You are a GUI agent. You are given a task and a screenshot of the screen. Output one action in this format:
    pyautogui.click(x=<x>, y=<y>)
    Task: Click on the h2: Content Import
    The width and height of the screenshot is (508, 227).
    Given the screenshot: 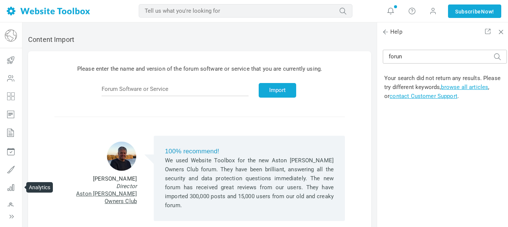 What is the action you would take?
    pyautogui.click(x=199, y=40)
    